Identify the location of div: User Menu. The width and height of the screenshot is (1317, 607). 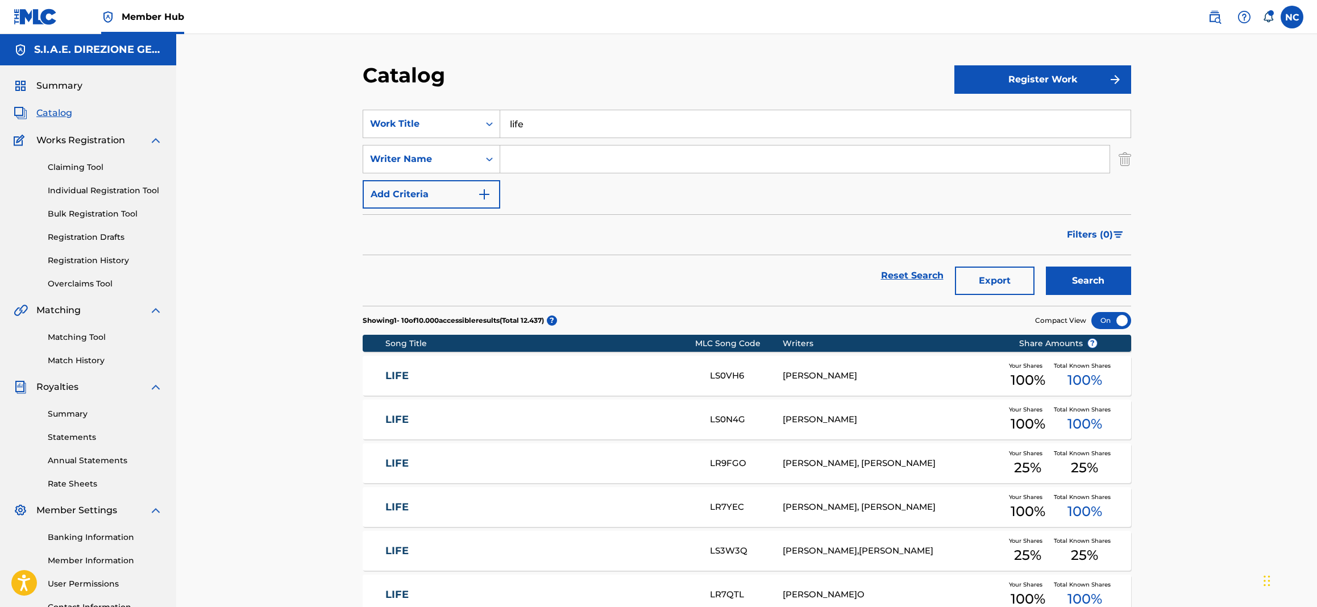
(1292, 17).